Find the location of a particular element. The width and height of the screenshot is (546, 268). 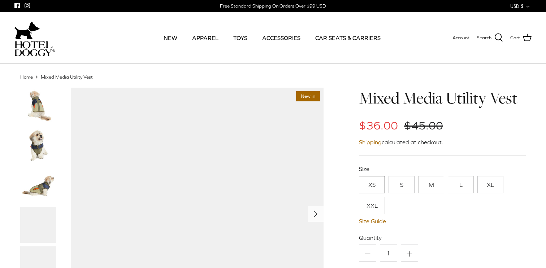

div: calculated at checkout. is located at coordinates (442, 143).